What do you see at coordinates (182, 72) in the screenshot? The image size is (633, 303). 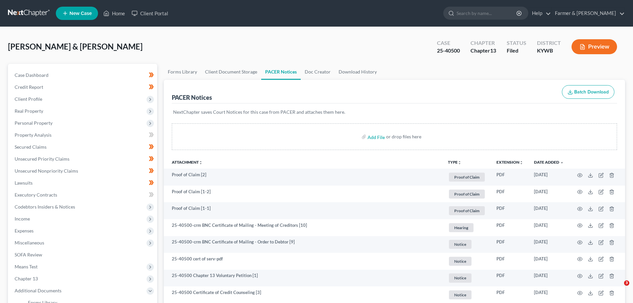 I see `a: Forms Library` at bounding box center [182, 72].